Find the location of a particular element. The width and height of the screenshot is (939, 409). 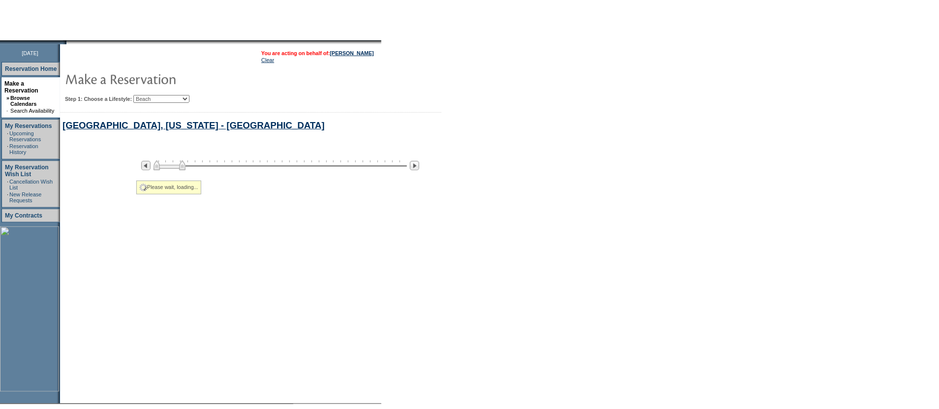

a: My Reservations is located at coordinates (28, 126).